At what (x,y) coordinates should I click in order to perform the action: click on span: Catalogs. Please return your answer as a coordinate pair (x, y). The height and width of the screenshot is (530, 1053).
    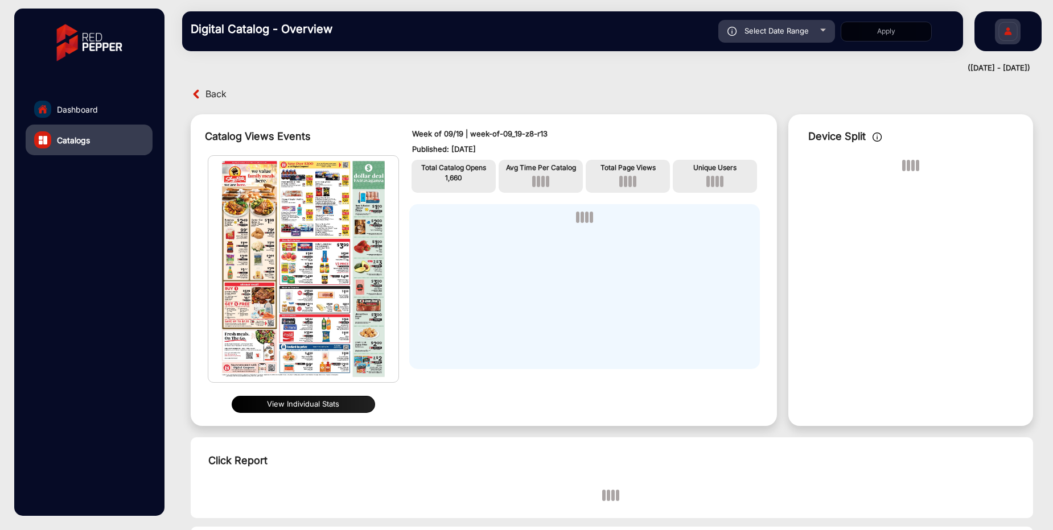
    Looking at the image, I should click on (73, 140).